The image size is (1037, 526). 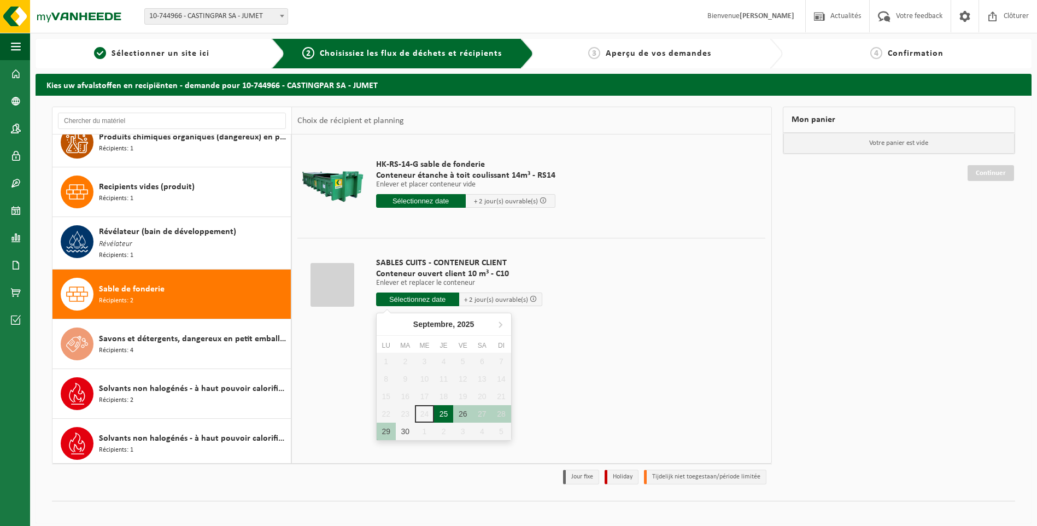 What do you see at coordinates (172, 394) in the screenshot?
I see `button: Solvants non halogénés - à haut pouvoir calorifique en fût 200L Récipients: 2` at bounding box center [172, 394].